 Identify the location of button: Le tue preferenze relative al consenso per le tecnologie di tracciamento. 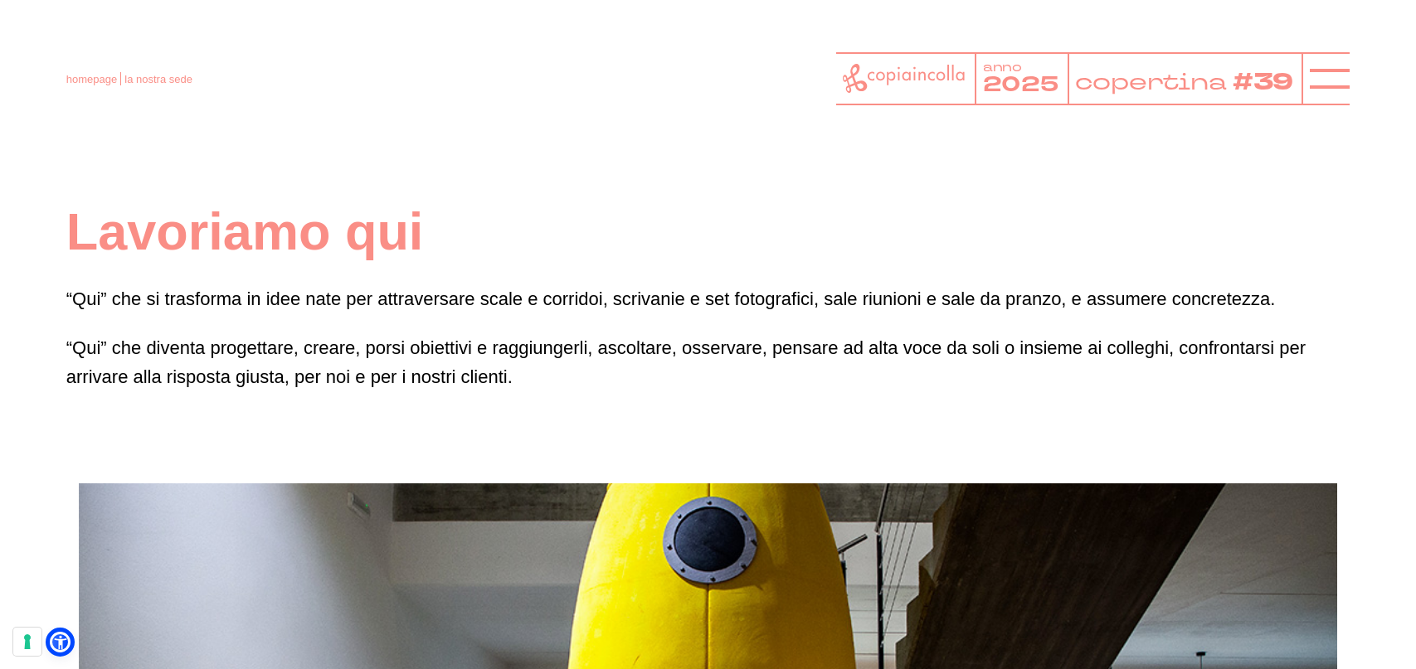
(27, 642).